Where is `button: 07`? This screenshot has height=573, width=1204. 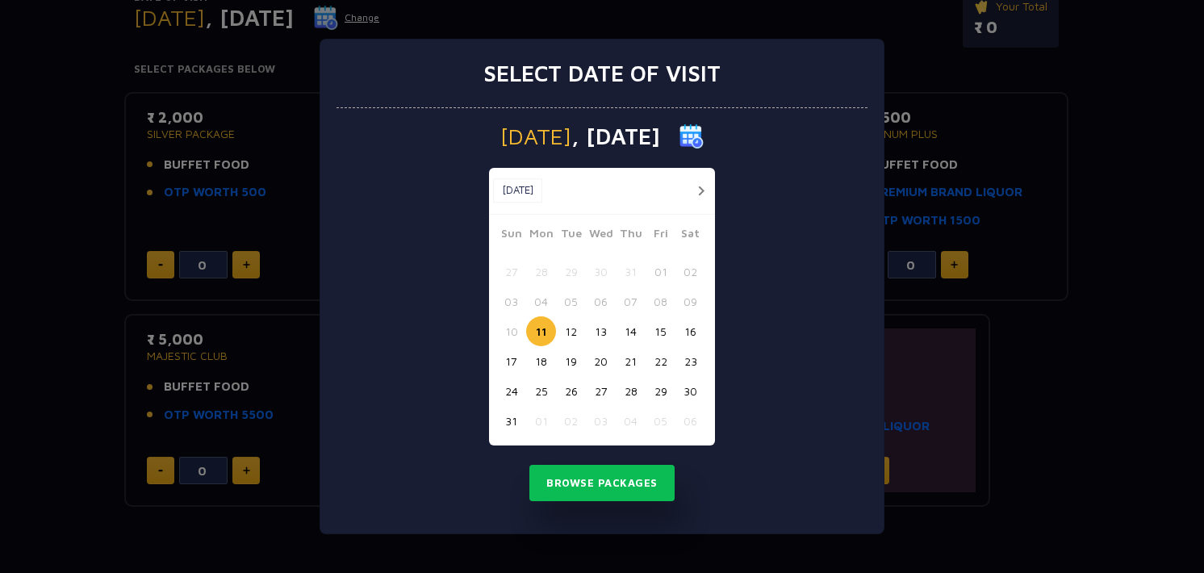
button: 07 is located at coordinates (630, 301).